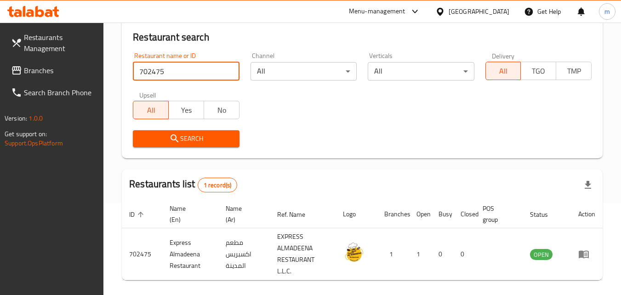 This screenshot has height=295, width=621. I want to click on a: Branches, so click(54, 70).